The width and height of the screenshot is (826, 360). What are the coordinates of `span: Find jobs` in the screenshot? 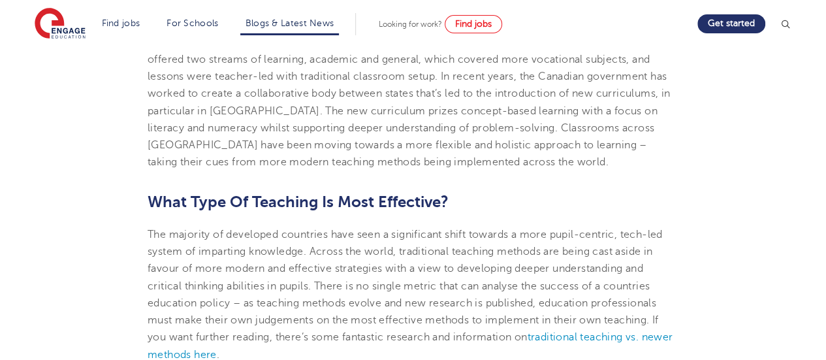 It's located at (473, 24).